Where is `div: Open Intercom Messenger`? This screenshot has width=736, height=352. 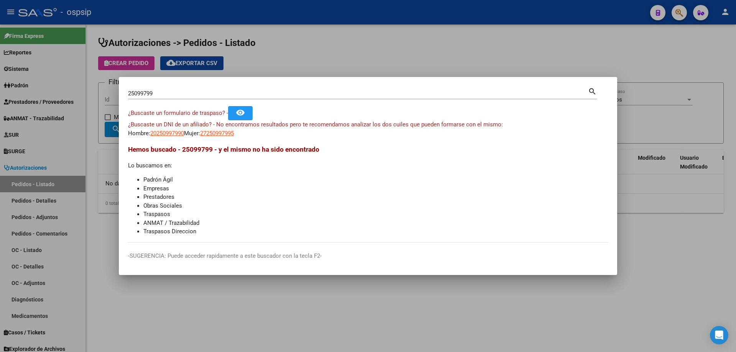
div: Open Intercom Messenger is located at coordinates (720, 336).